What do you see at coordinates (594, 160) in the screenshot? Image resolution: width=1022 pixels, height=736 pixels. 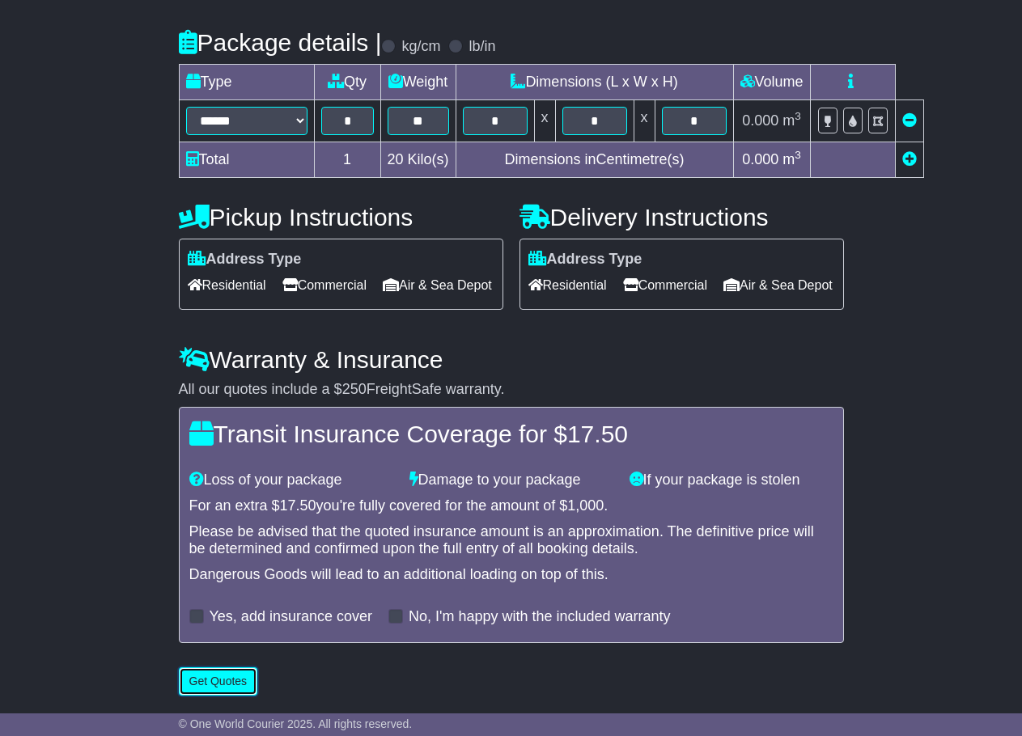 I see `td: Dimensions in Centimetre(s)` at bounding box center [594, 160].